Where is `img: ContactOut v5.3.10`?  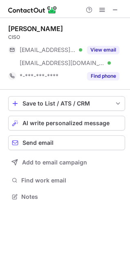 img: ContactOut v5.3.10 is located at coordinates (33, 10).